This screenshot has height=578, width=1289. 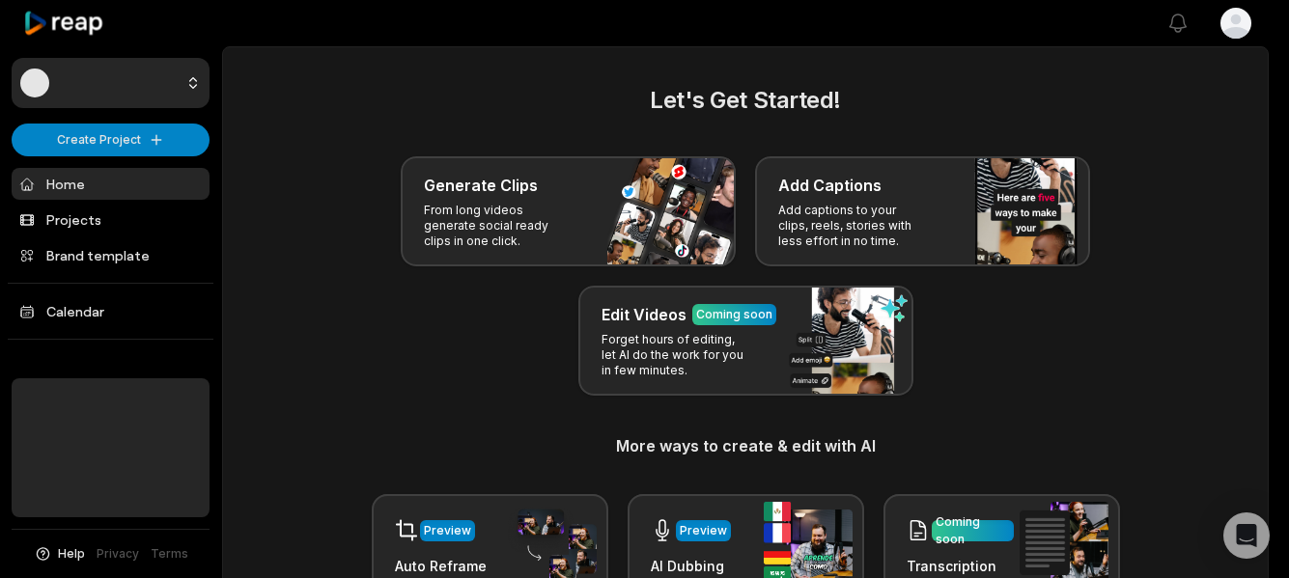 I want to click on p: Forget hours of editing, let AI do the work for you in few minutes., so click(x=676, y=355).